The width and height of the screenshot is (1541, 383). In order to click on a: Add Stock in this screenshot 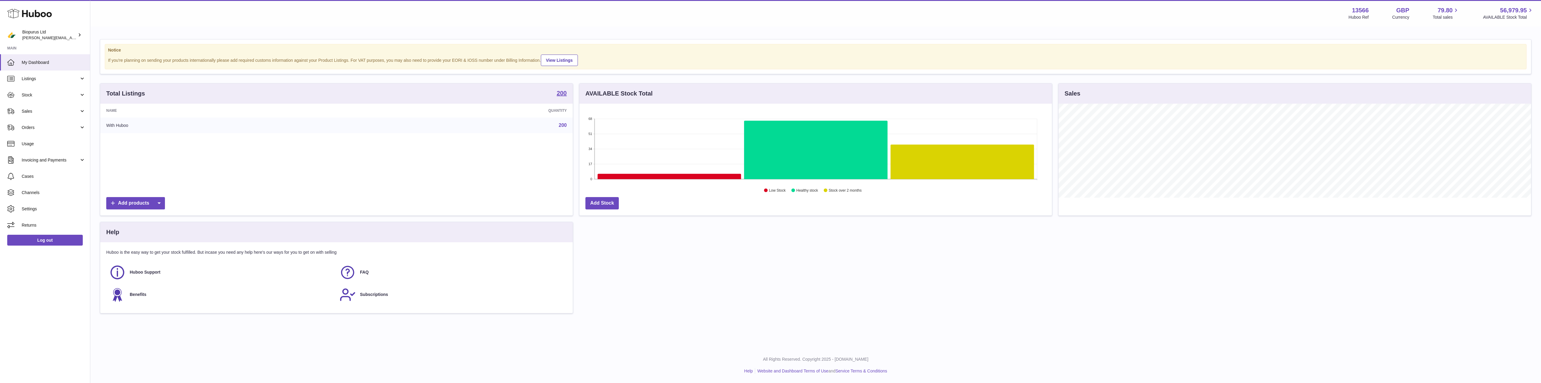, I will do `click(602, 203)`.